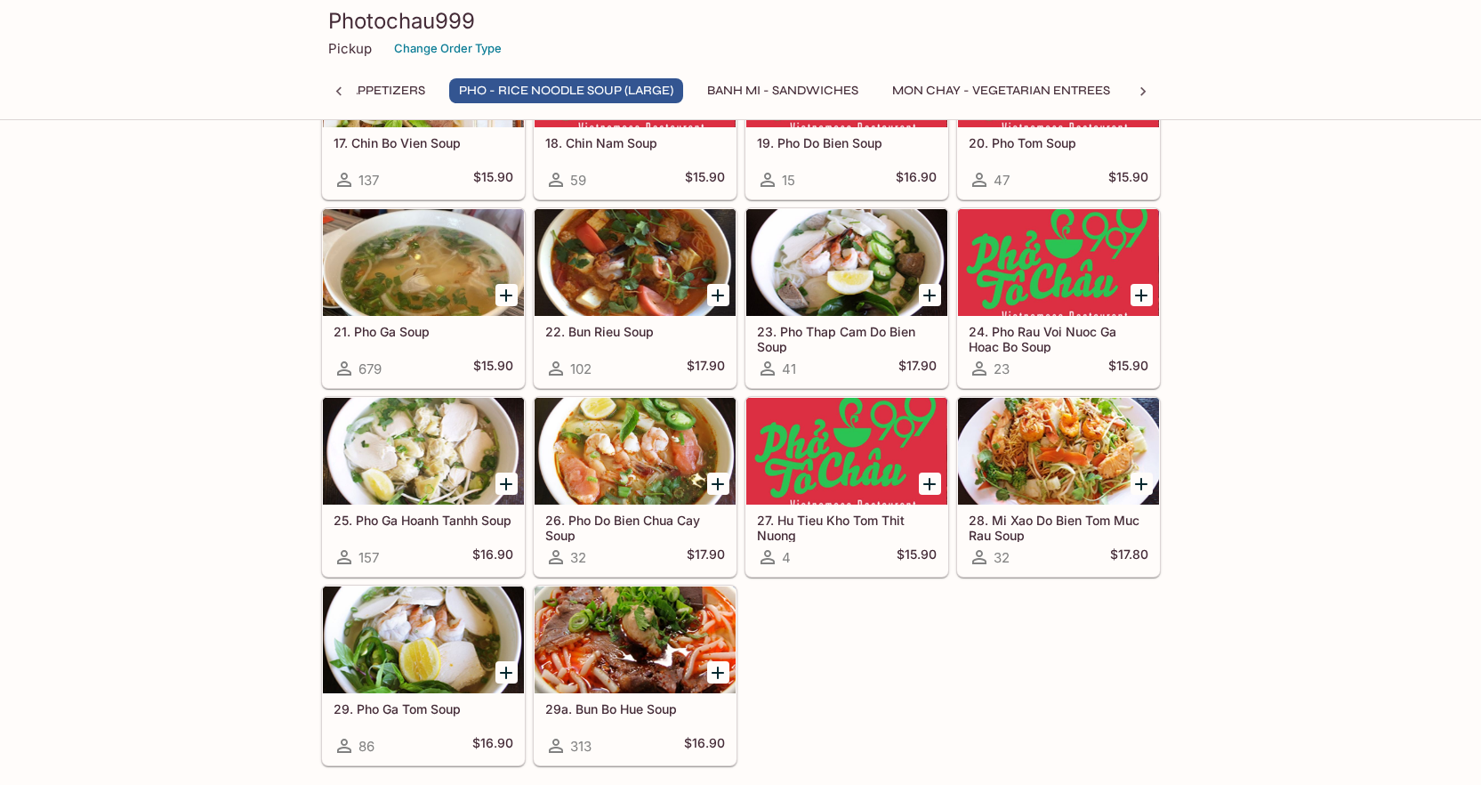 The width and height of the screenshot is (1481, 785). What do you see at coordinates (448, 48) in the screenshot?
I see `button: Change Order Type` at bounding box center [448, 48].